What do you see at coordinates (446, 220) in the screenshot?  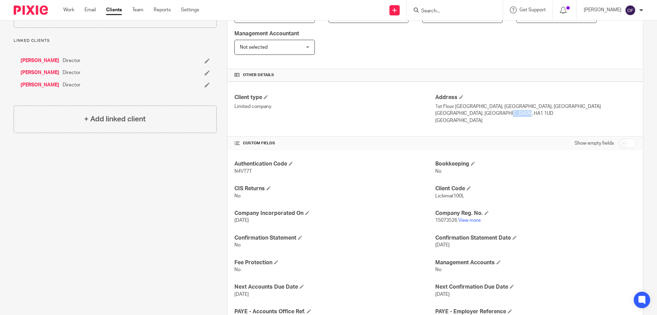 I see `span: 15073526` at bounding box center [446, 220].